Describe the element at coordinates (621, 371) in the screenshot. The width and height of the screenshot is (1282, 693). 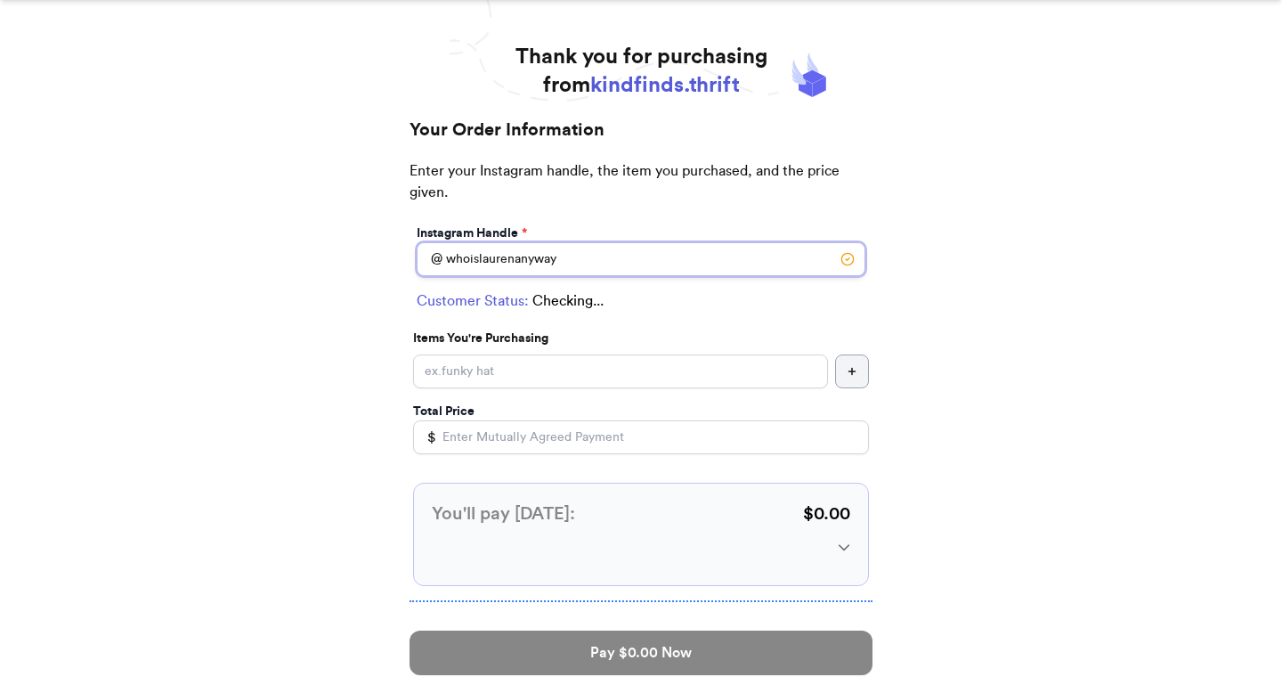
I see `input: ex.funky hat` at that location.